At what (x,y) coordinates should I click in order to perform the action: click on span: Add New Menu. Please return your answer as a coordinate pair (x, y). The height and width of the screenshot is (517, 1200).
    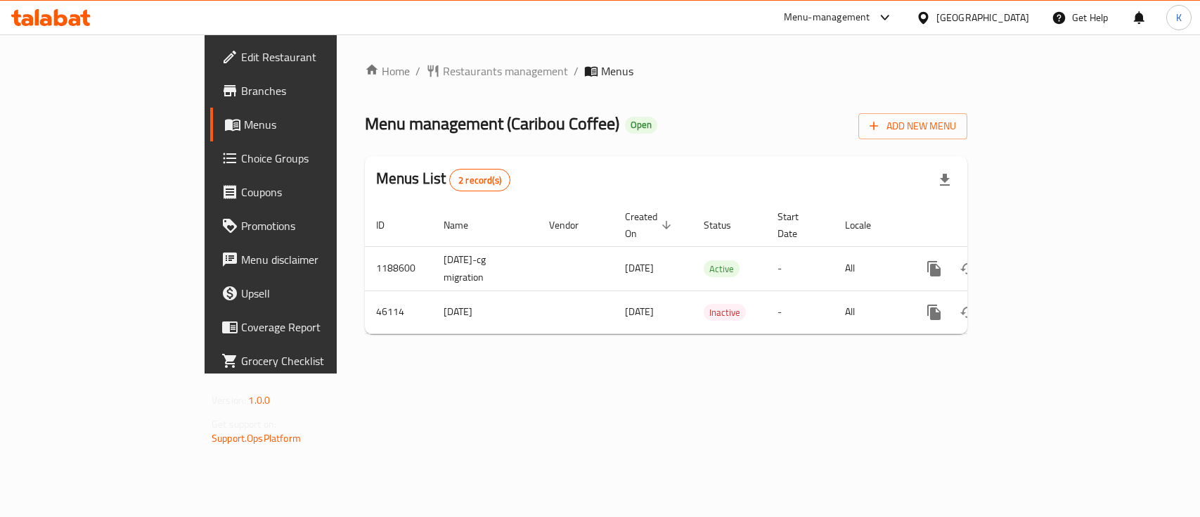
    Looking at the image, I should click on (912, 126).